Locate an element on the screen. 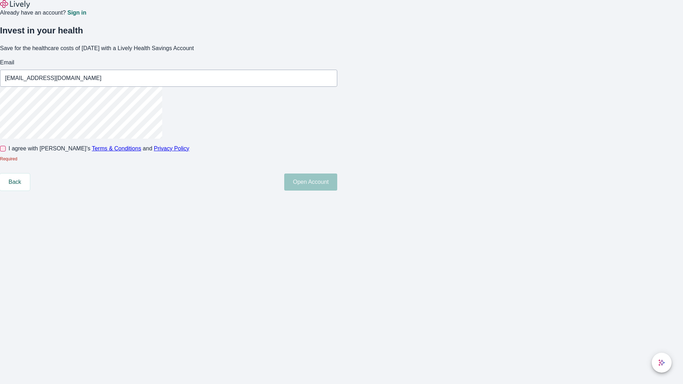 The height and width of the screenshot is (384, 683). svg: Lively AI Assistant is located at coordinates (662, 363).